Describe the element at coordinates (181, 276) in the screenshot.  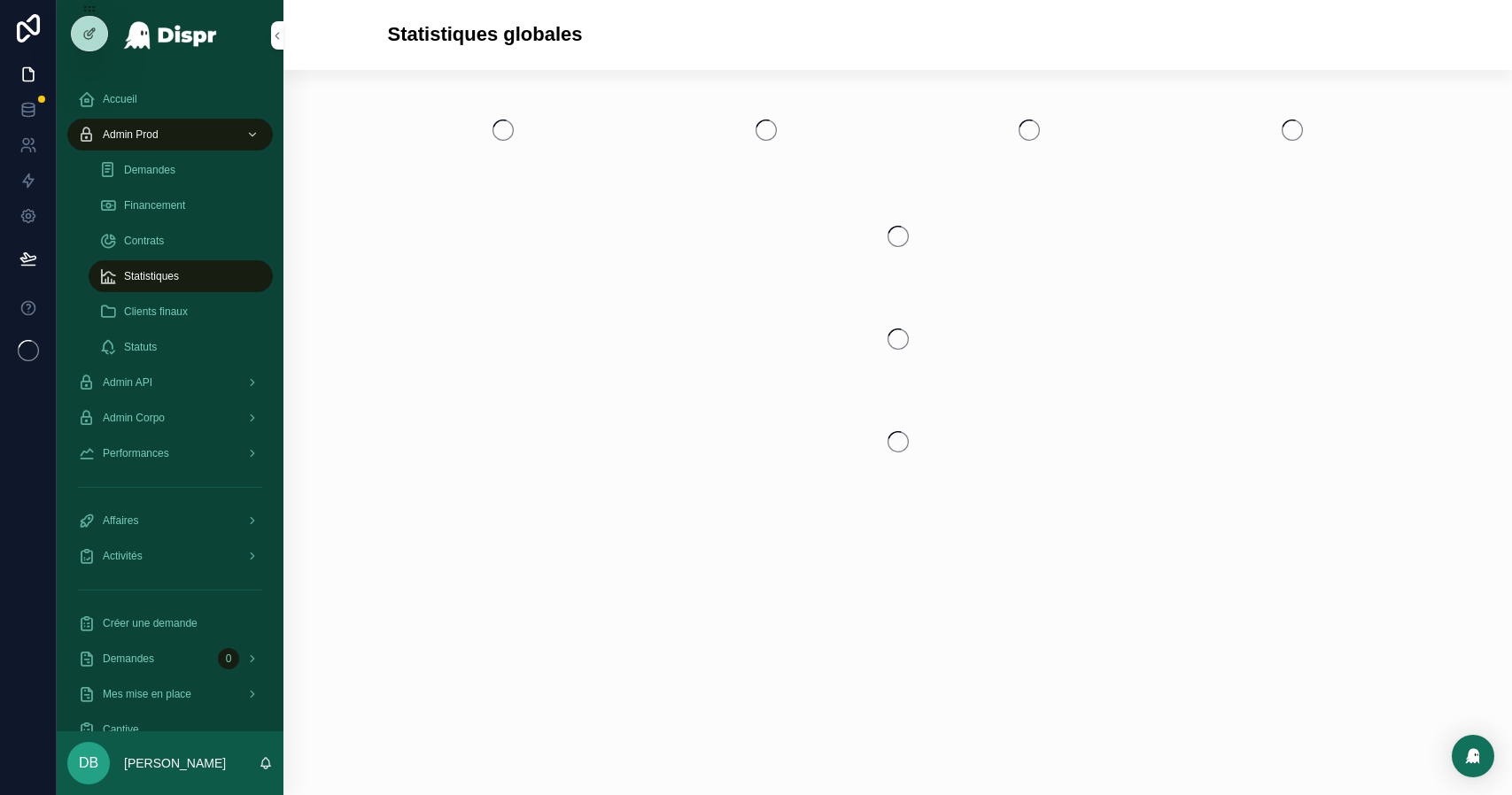
I see `a: Statistiques` at that location.